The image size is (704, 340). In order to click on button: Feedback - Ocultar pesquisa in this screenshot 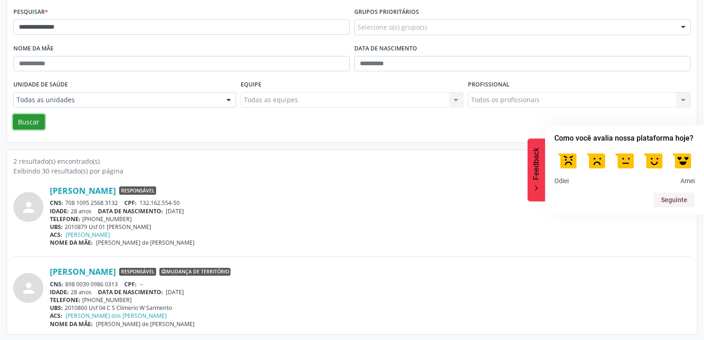, I will do `click(537, 170)`.